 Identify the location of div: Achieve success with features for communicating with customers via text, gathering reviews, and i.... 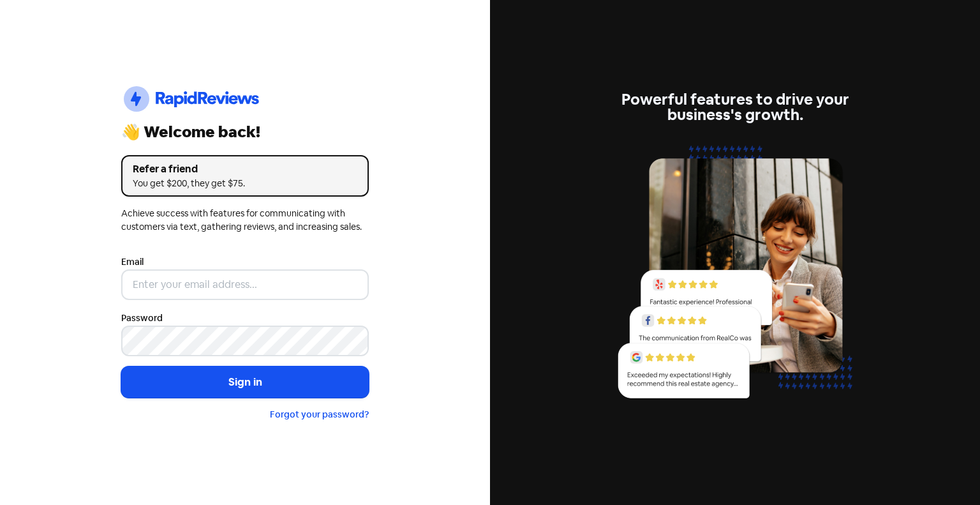
(245, 220).